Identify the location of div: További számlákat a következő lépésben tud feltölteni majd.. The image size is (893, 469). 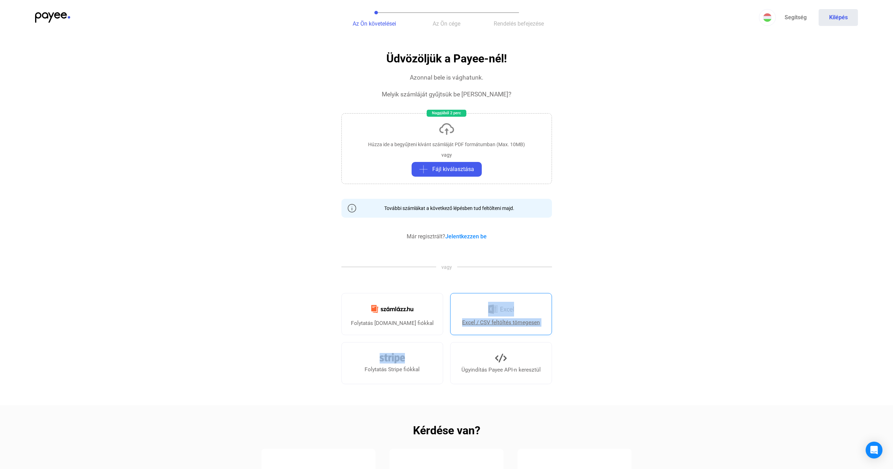
(447, 208).